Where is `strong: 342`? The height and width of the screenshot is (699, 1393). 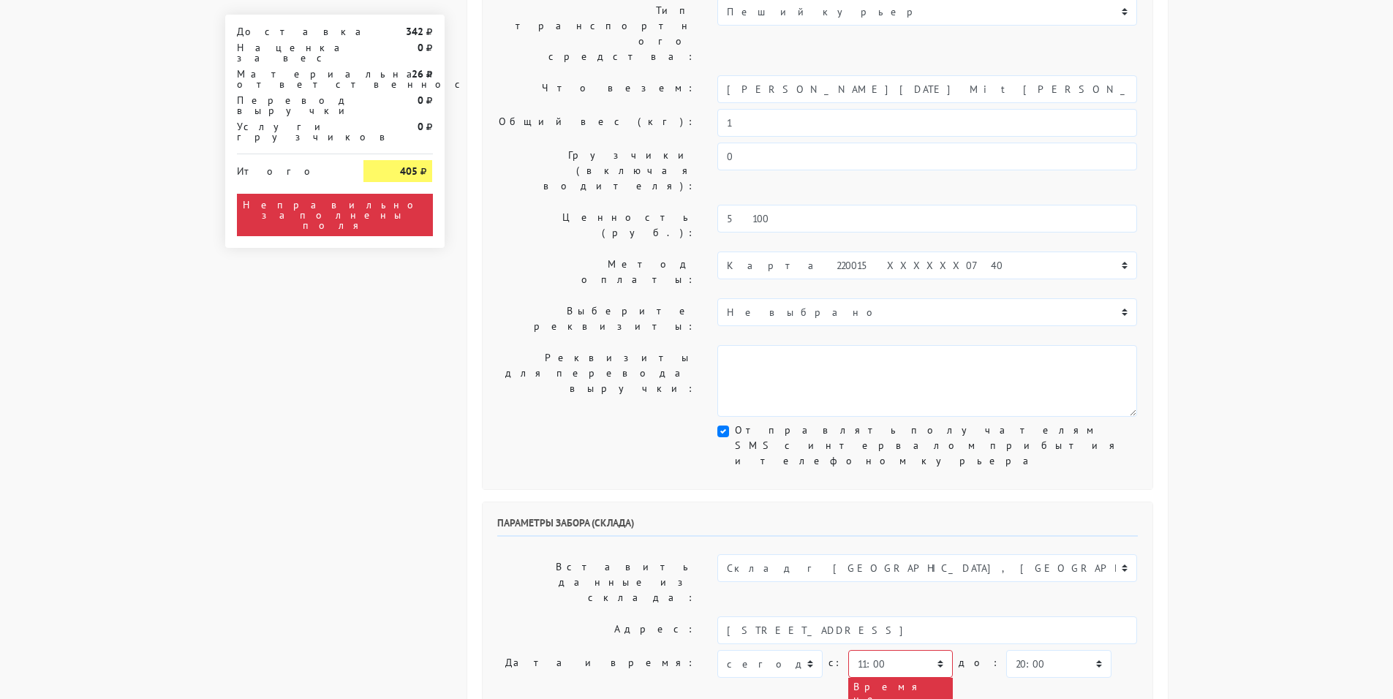
strong: 342 is located at coordinates (415, 31).